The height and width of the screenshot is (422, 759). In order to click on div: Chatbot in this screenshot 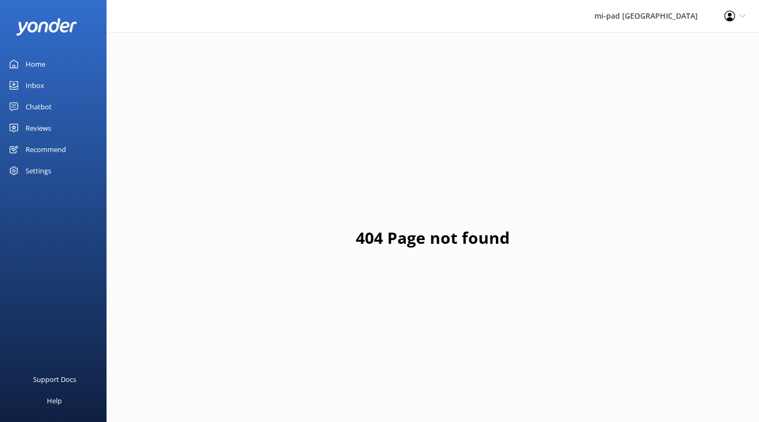, I will do `click(38, 107)`.